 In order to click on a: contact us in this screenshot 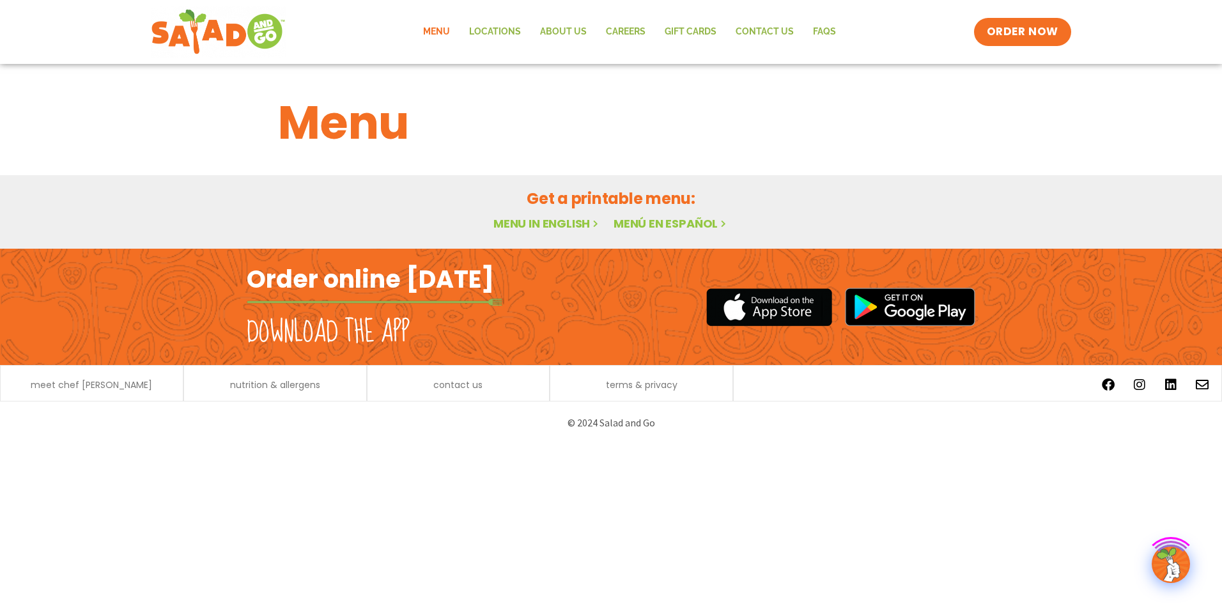, I will do `click(457, 385)`.